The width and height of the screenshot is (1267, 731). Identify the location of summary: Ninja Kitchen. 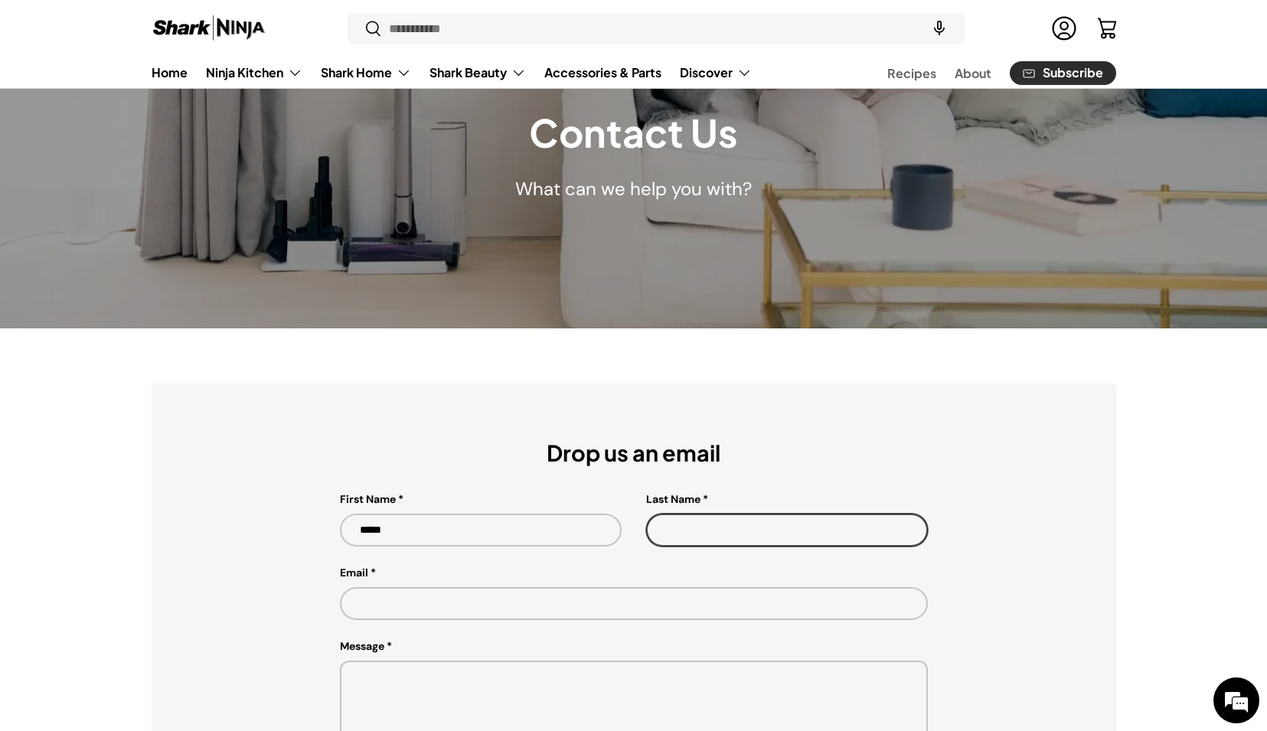
(254, 73).